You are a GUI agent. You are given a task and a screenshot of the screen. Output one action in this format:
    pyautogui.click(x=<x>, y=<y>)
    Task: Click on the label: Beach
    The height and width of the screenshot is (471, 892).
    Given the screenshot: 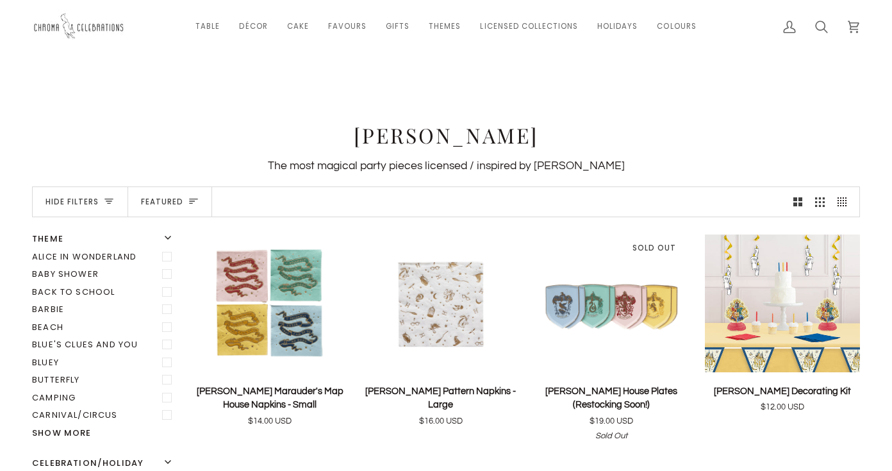 What is the action you would take?
    pyautogui.click(x=104, y=327)
    